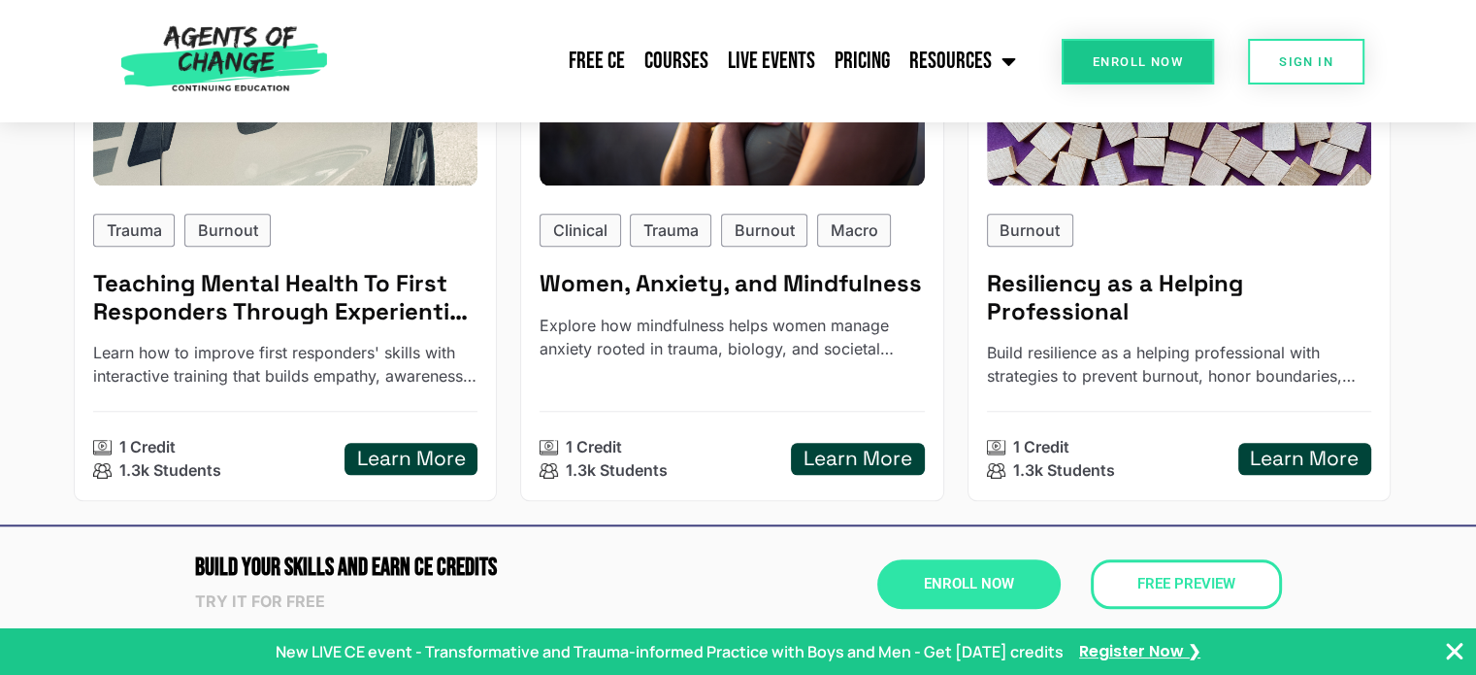 This screenshot has height=675, width=1476. Describe the element at coordinates (285, 364) in the screenshot. I see `p: Learn how to improve first responders' skills with interactive training that builds empathy, awar...` at that location.